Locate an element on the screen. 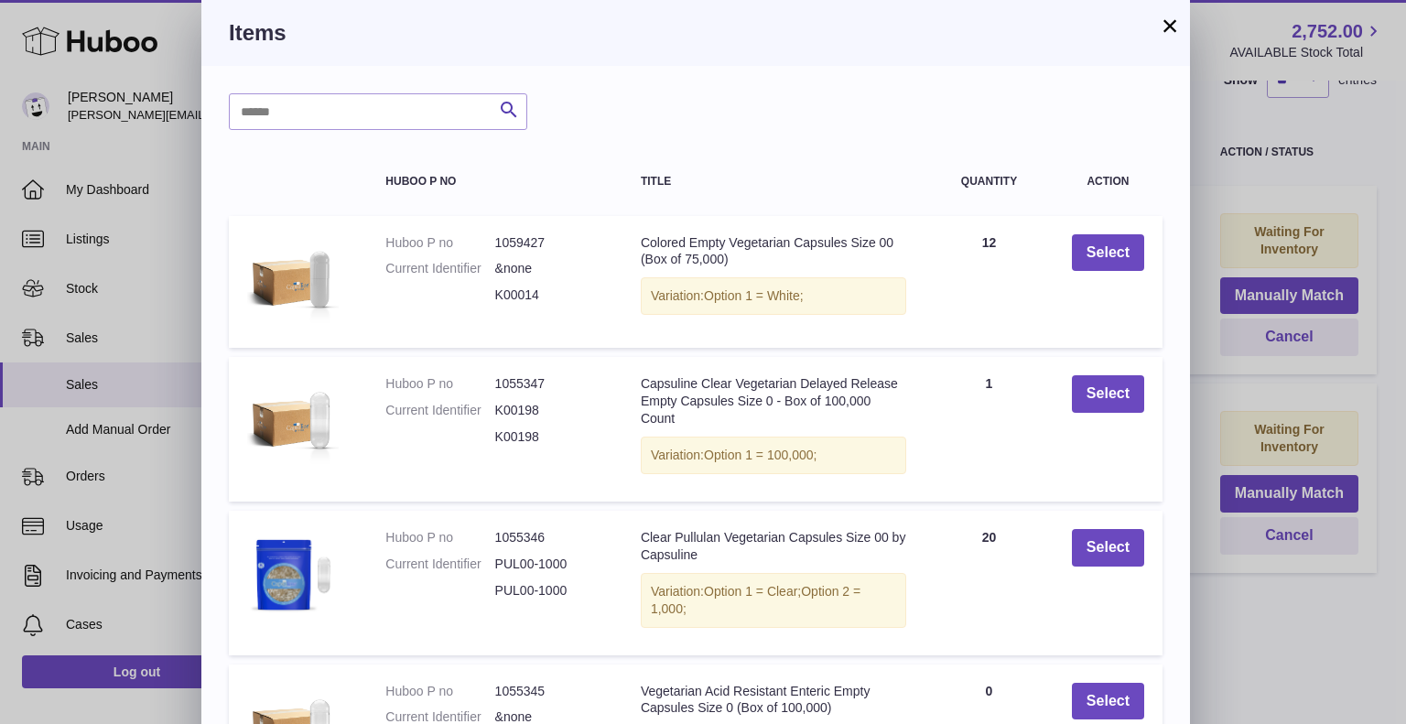  th: Action is located at coordinates (1107, 181).